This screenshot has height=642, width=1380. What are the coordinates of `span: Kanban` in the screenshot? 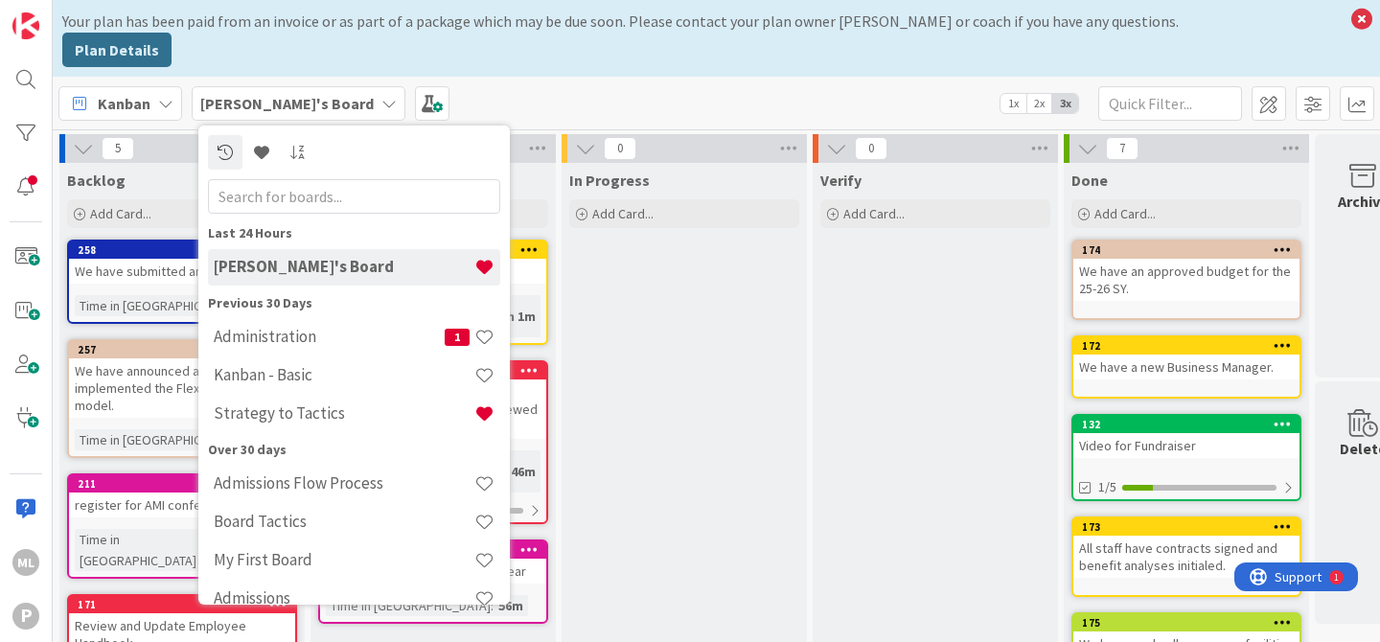 It's located at (124, 103).